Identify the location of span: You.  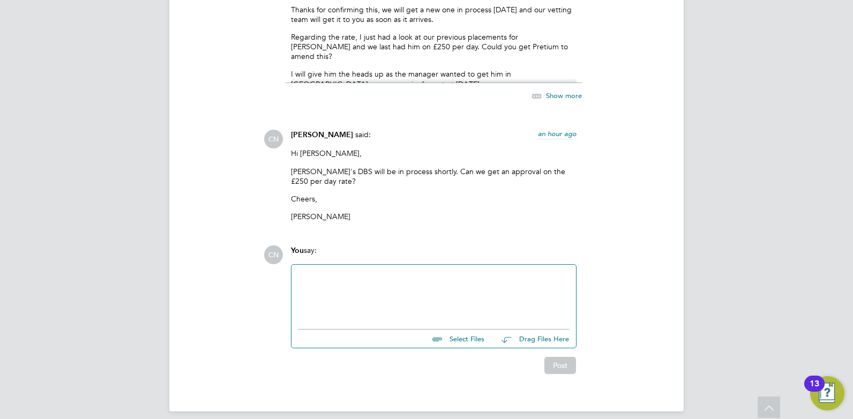
(297, 250).